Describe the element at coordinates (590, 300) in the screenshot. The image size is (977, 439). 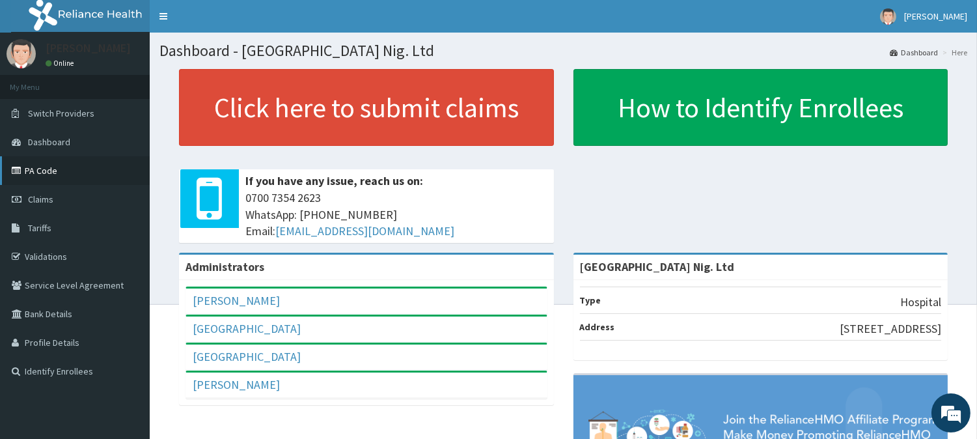
I see `b: Type` at that location.